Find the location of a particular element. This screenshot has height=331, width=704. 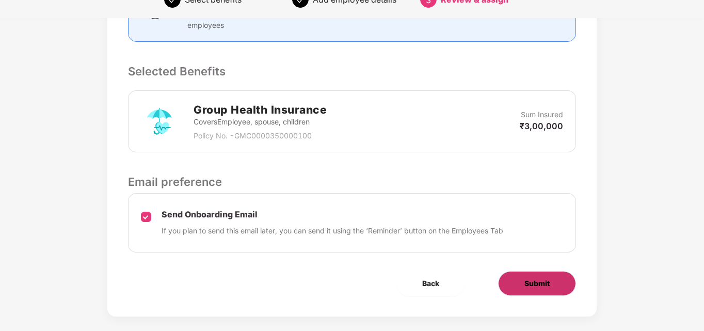

button: Submit is located at coordinates (537, 283).